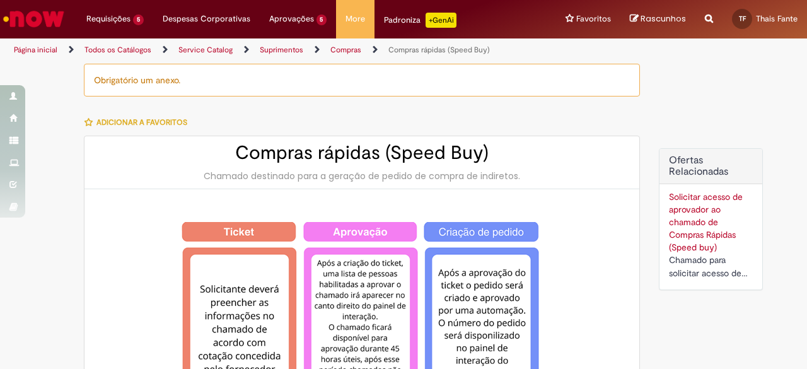  I want to click on a: Suprimentos, so click(281, 50).